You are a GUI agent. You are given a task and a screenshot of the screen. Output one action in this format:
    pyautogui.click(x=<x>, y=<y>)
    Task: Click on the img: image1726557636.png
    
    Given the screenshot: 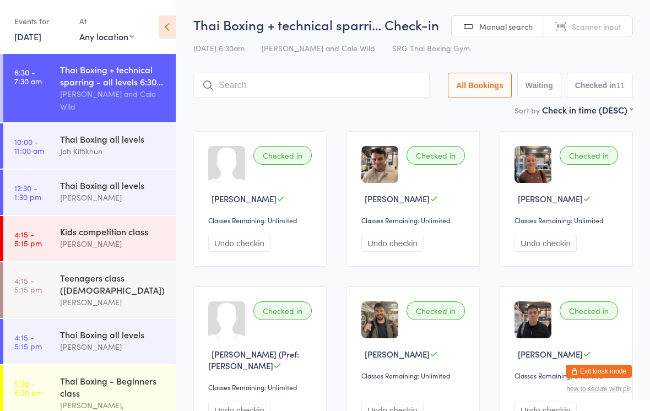 What is the action you would take?
    pyautogui.click(x=533, y=319)
    